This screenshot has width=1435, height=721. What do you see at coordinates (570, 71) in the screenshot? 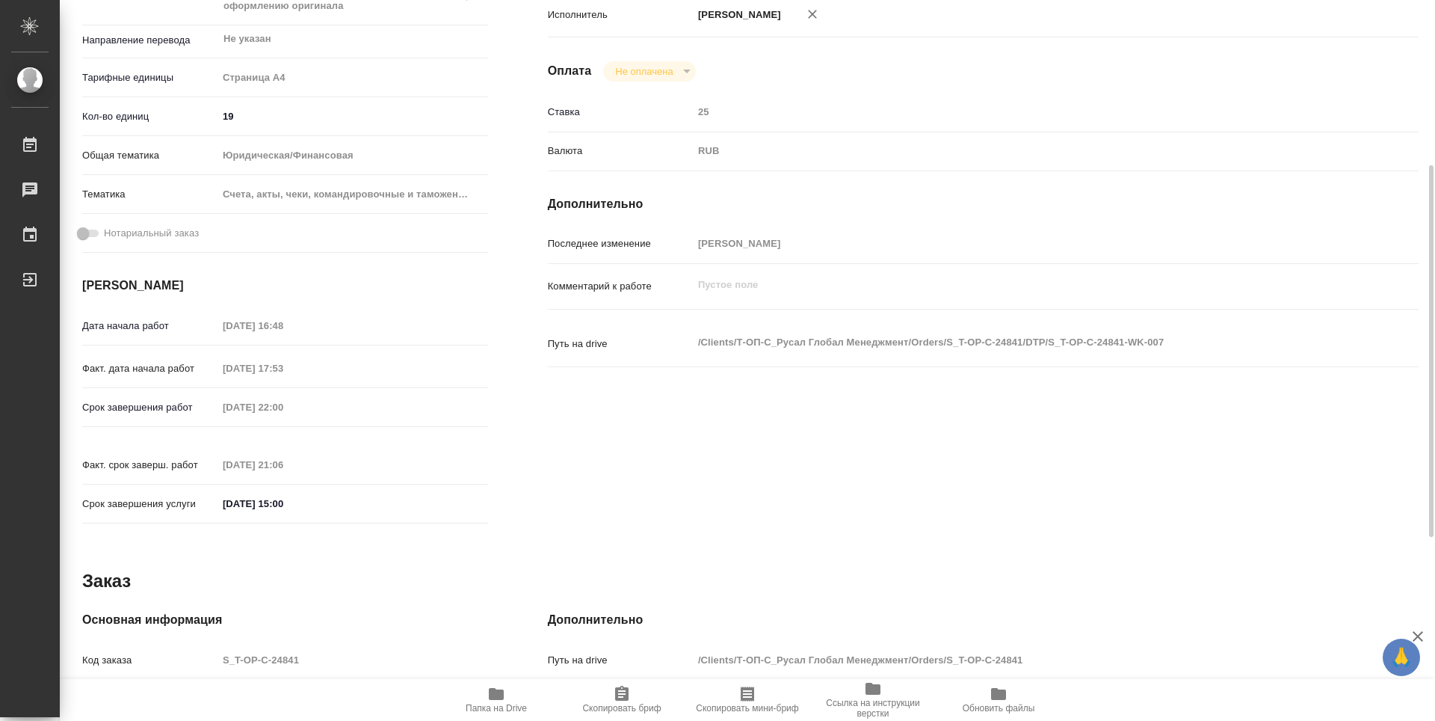
I see `h4: Оплата` at bounding box center [570, 71].